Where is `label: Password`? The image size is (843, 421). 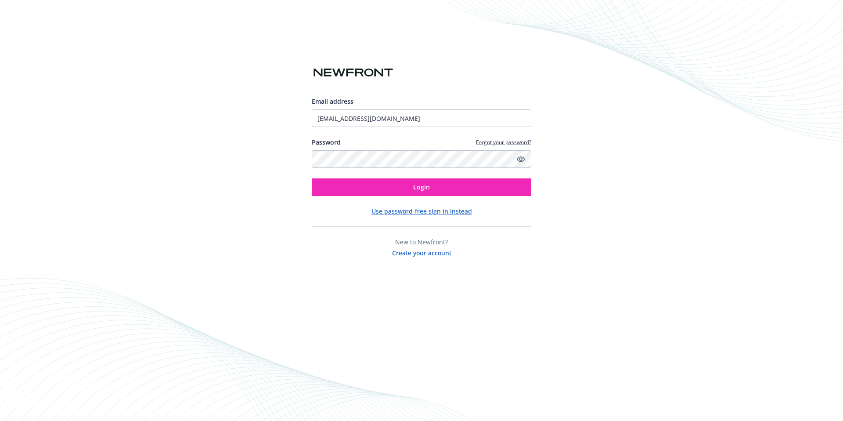
label: Password is located at coordinates (326, 142).